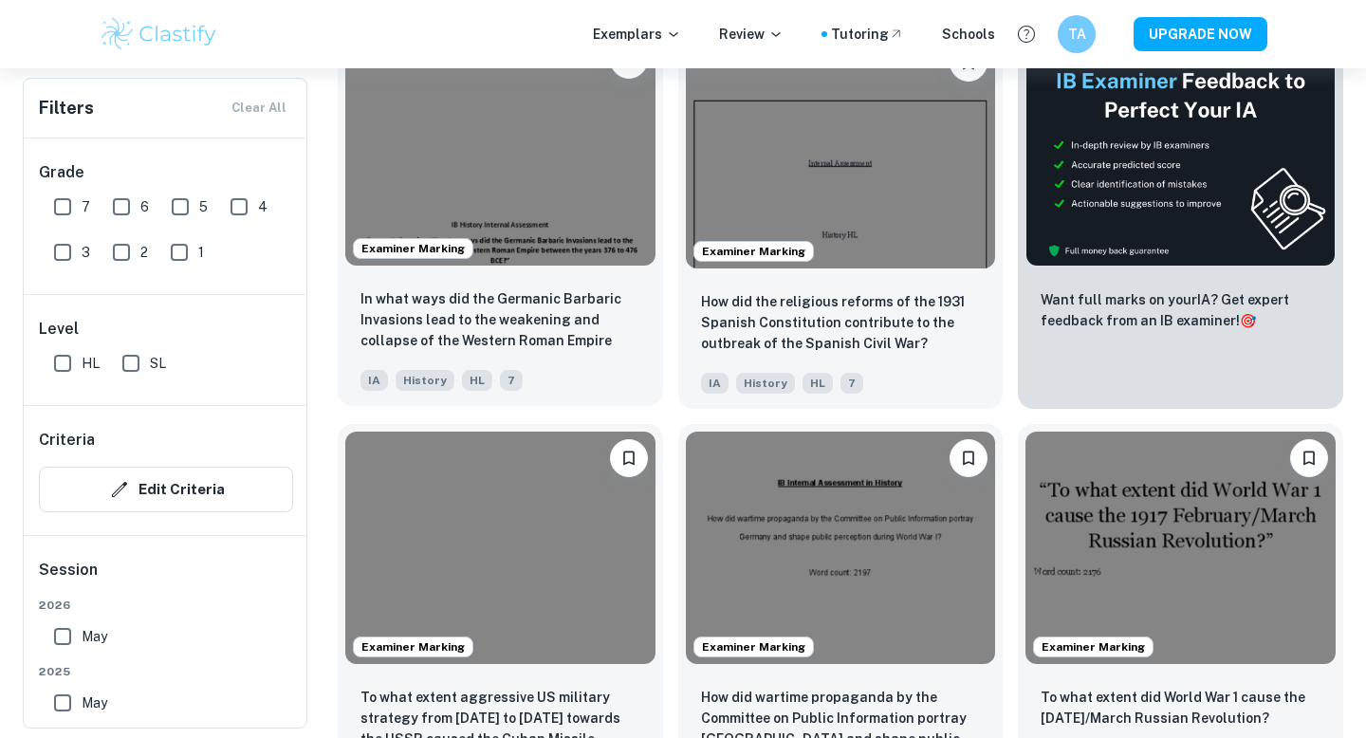 Image resolution: width=1366 pixels, height=738 pixels. What do you see at coordinates (840, 152) in the screenshot?
I see `img: History IA example thumbnail: How did the religious reforms of the 193` at bounding box center [840, 152].